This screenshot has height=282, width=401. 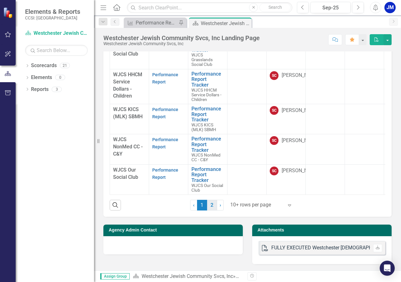 What do you see at coordinates (388, 268) in the screenshot?
I see `div: Open Intercom Messenger` at bounding box center [388, 268].